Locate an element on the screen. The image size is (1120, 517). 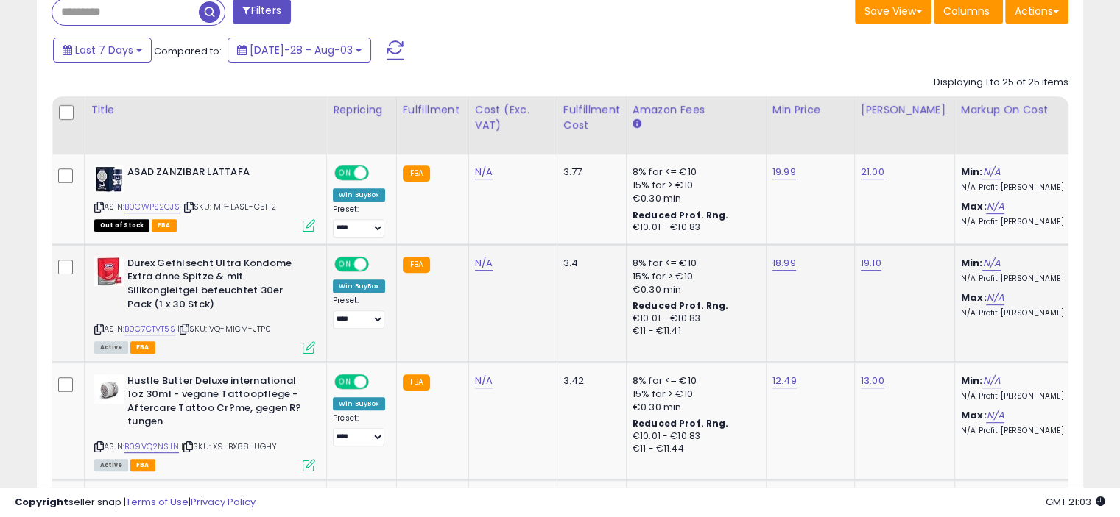
a: B0C7CTVT5S is located at coordinates (149, 329).